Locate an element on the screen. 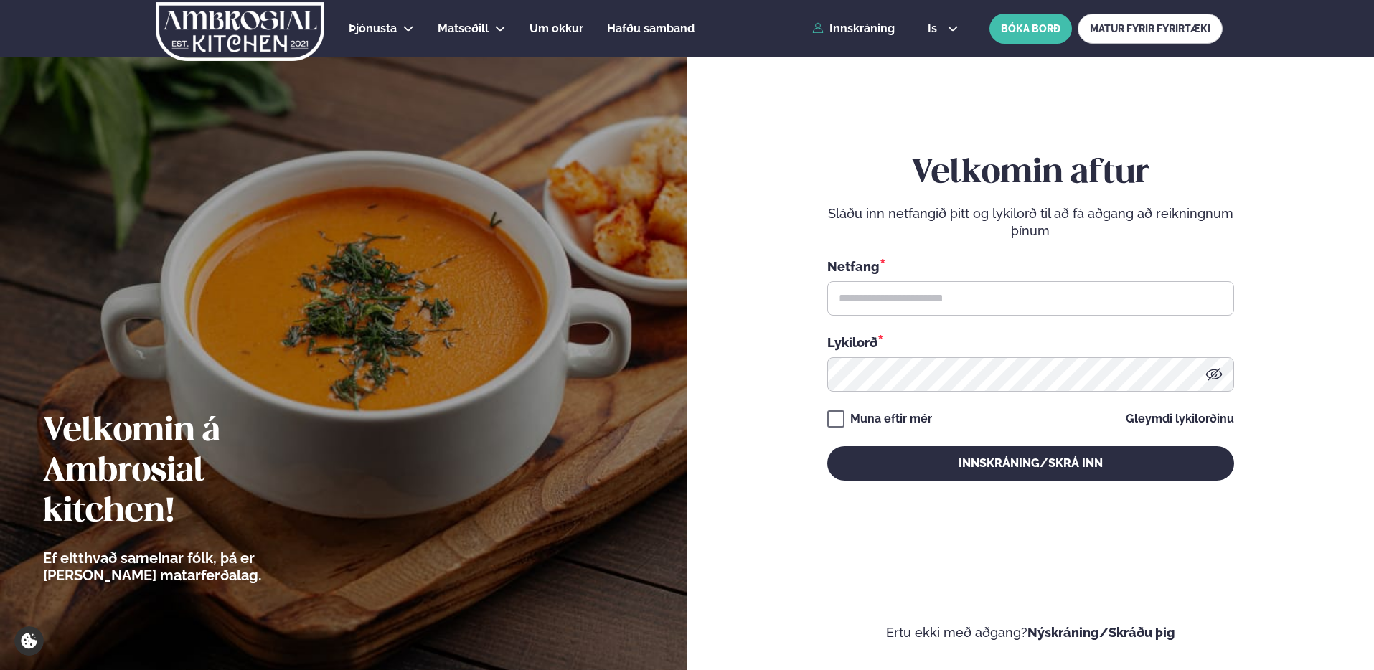 The image size is (1374, 670). a: Matseðill is located at coordinates (463, 29).